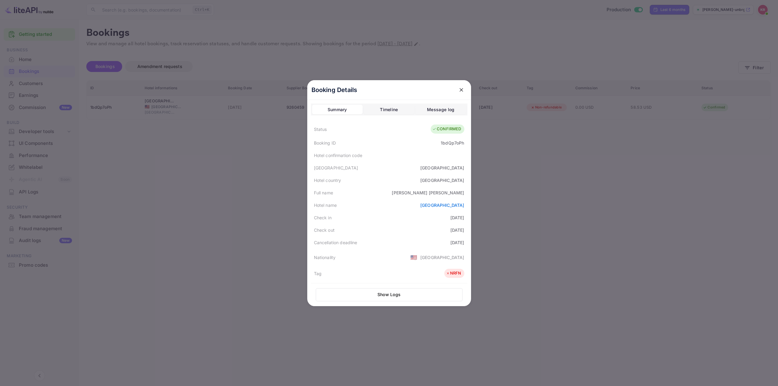 This screenshot has height=386, width=778. I want to click on div: Status, so click(320, 129).